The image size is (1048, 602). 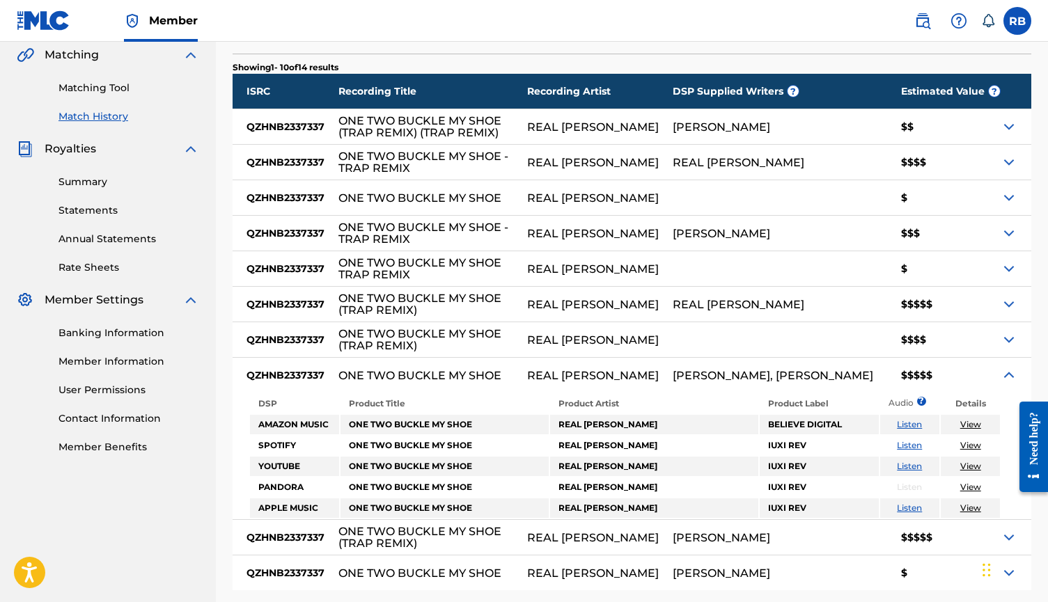 What do you see at coordinates (432, 91) in the screenshot?
I see `div: Recording Title` at bounding box center [432, 91].